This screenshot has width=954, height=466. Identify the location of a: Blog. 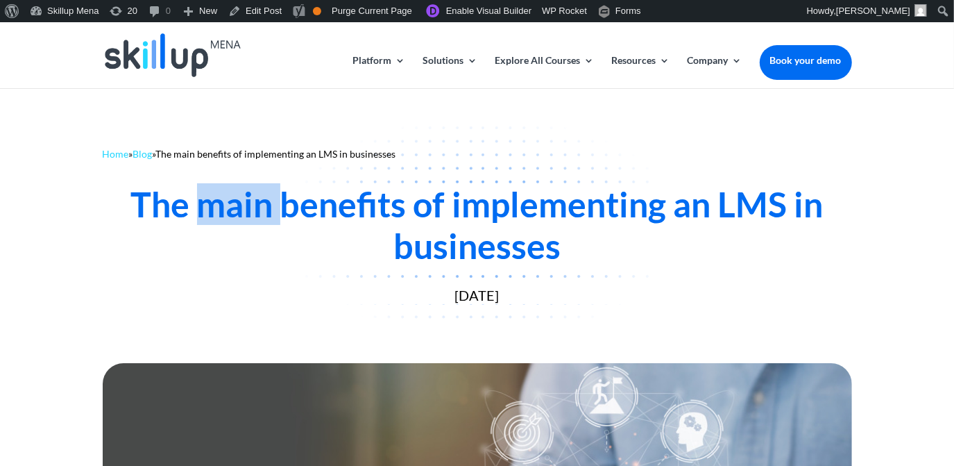
(143, 153).